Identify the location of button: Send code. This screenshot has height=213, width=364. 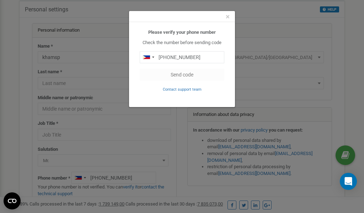
(182, 75).